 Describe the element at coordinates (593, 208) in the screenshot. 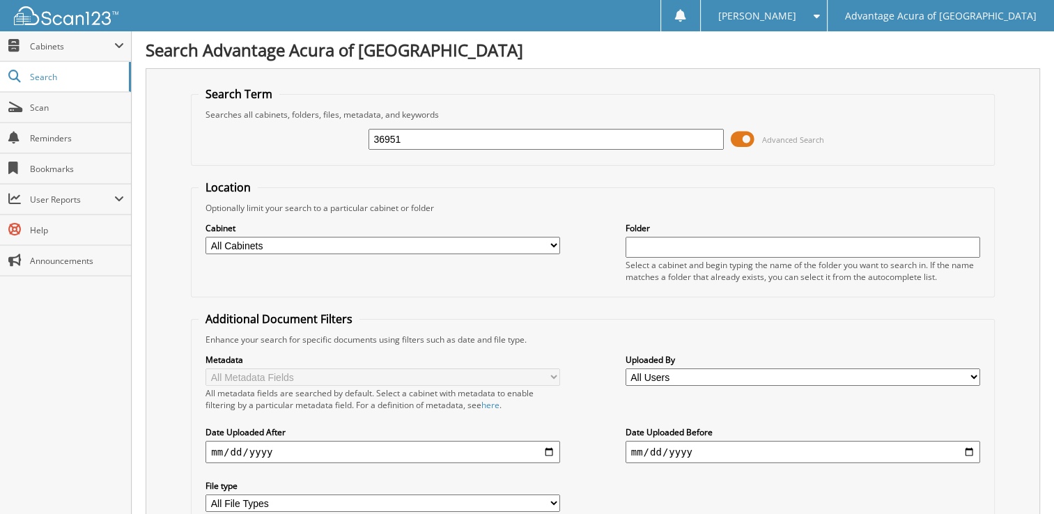

I see `div: Optionally limit your search to a particular cabinet or folder` at that location.